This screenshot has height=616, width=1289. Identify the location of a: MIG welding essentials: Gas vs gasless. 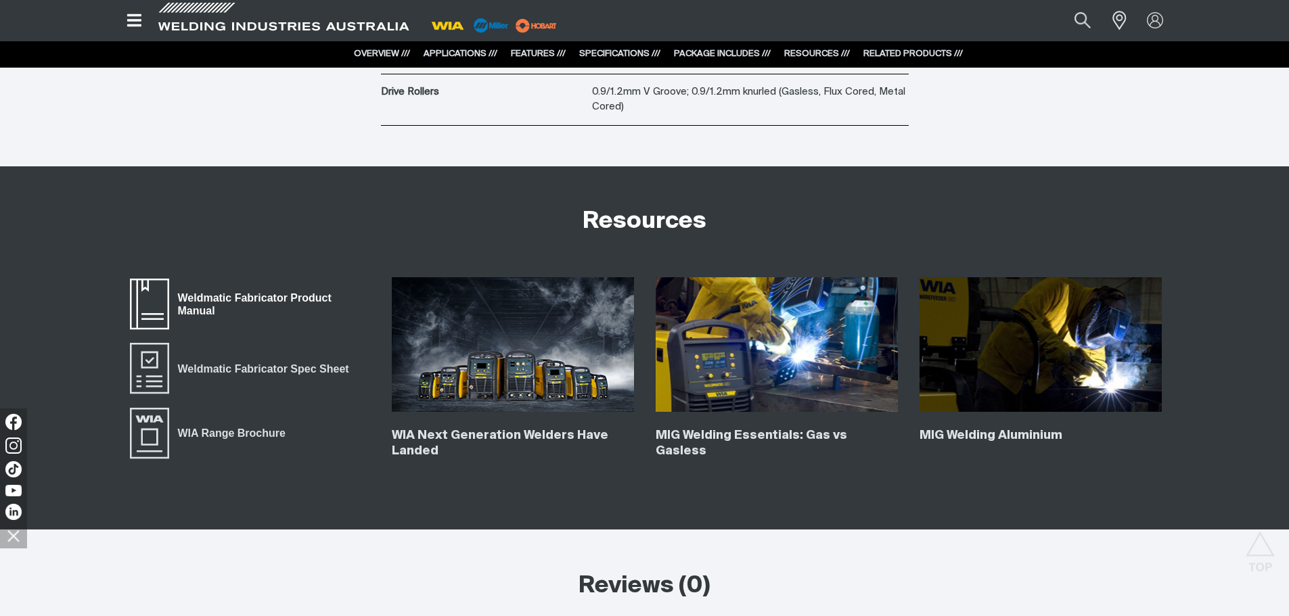
(777, 345).